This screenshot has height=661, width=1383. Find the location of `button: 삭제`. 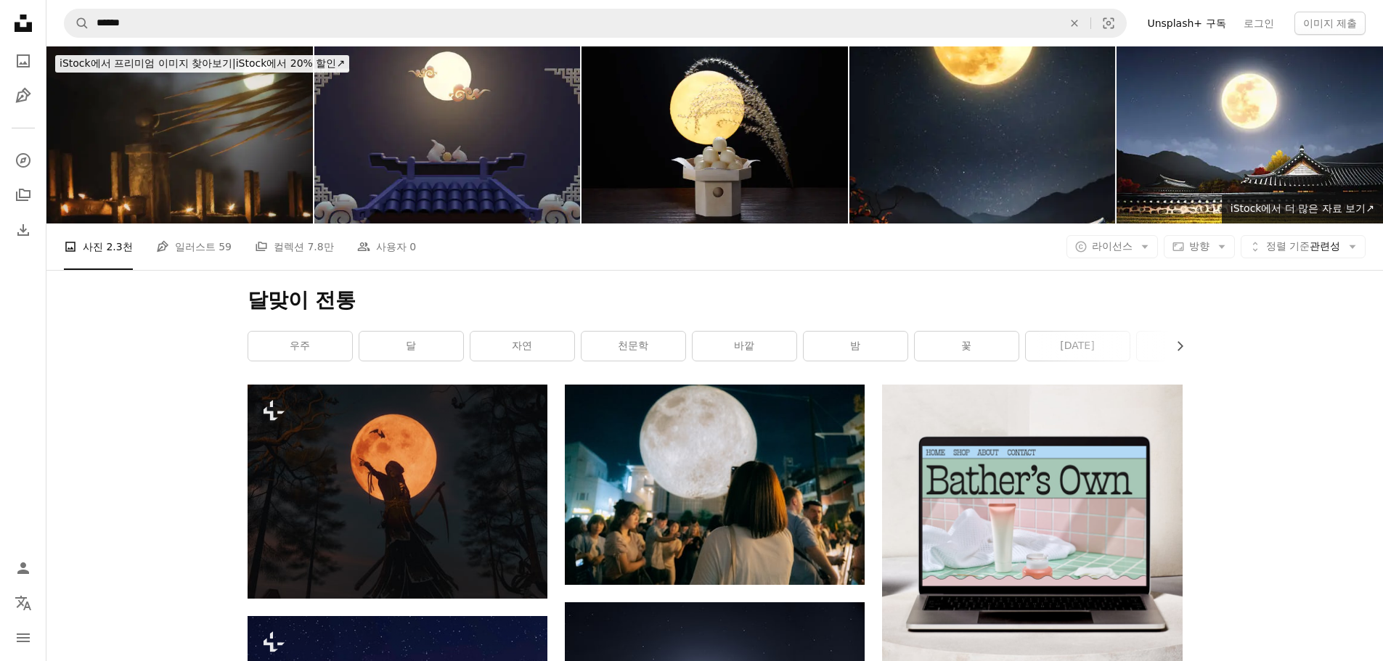

button: 삭제 is located at coordinates (1075, 23).